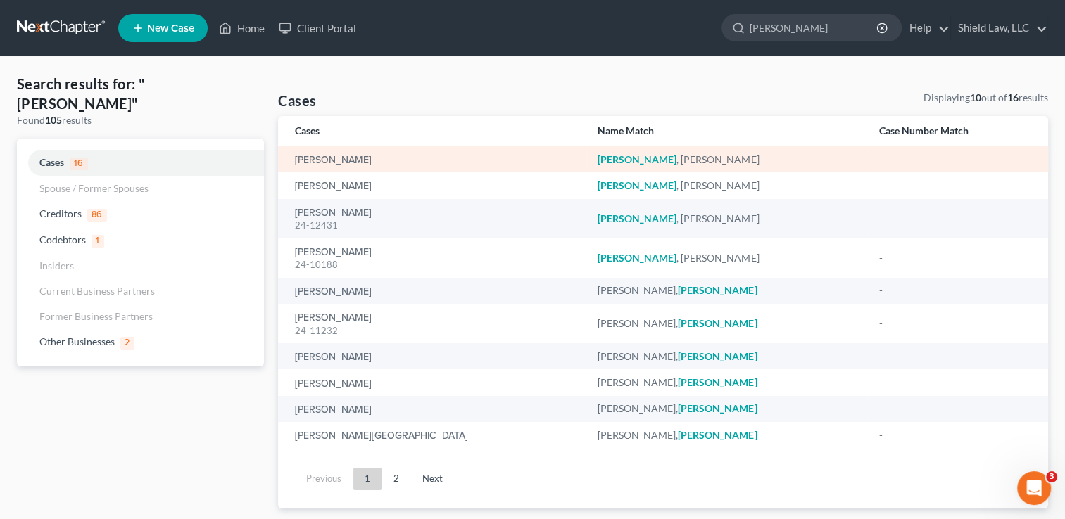 The image size is (1065, 519). What do you see at coordinates (61, 213) in the screenshot?
I see `span: Creditors` at bounding box center [61, 213].